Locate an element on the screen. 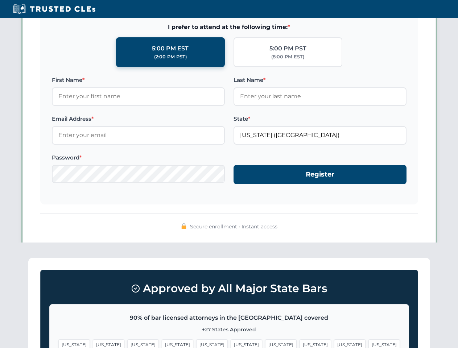 The width and height of the screenshot is (458, 348). label: Password is located at coordinates (138, 158).